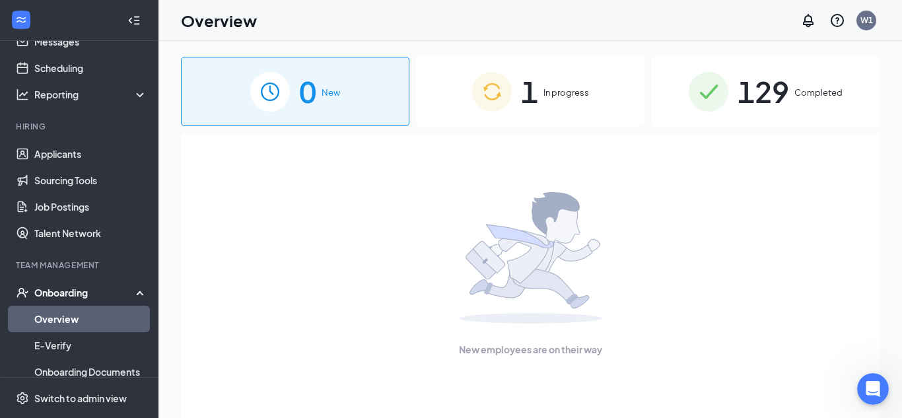 This screenshot has height=418, width=902. I want to click on a: Job Postings, so click(90, 207).